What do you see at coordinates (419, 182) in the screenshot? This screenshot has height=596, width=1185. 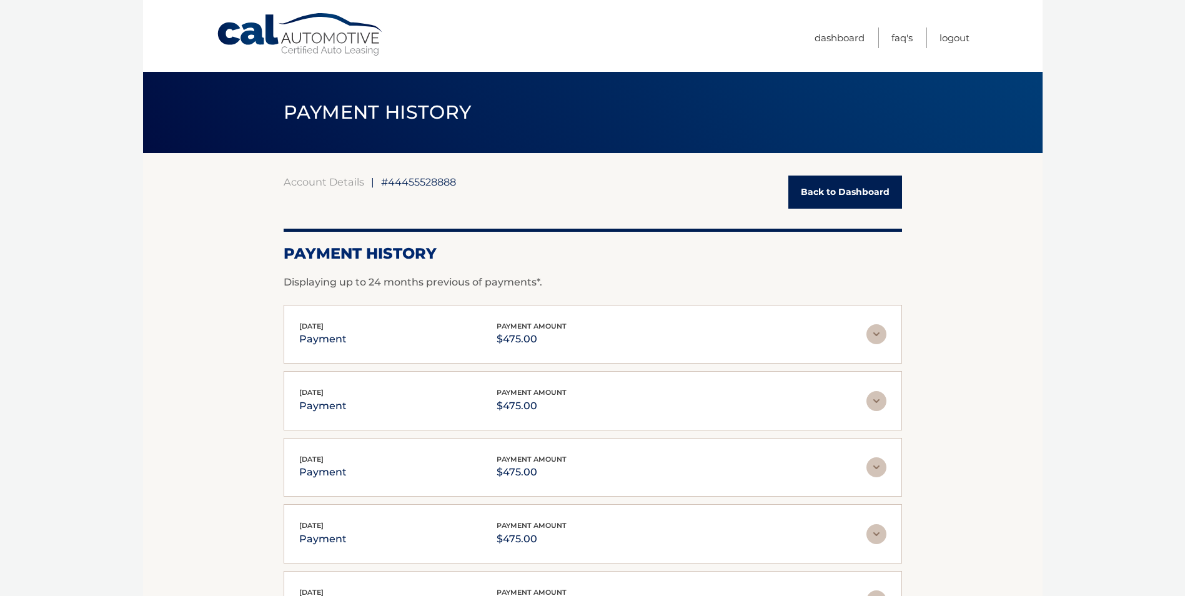 I see `span: #44455528888` at bounding box center [419, 182].